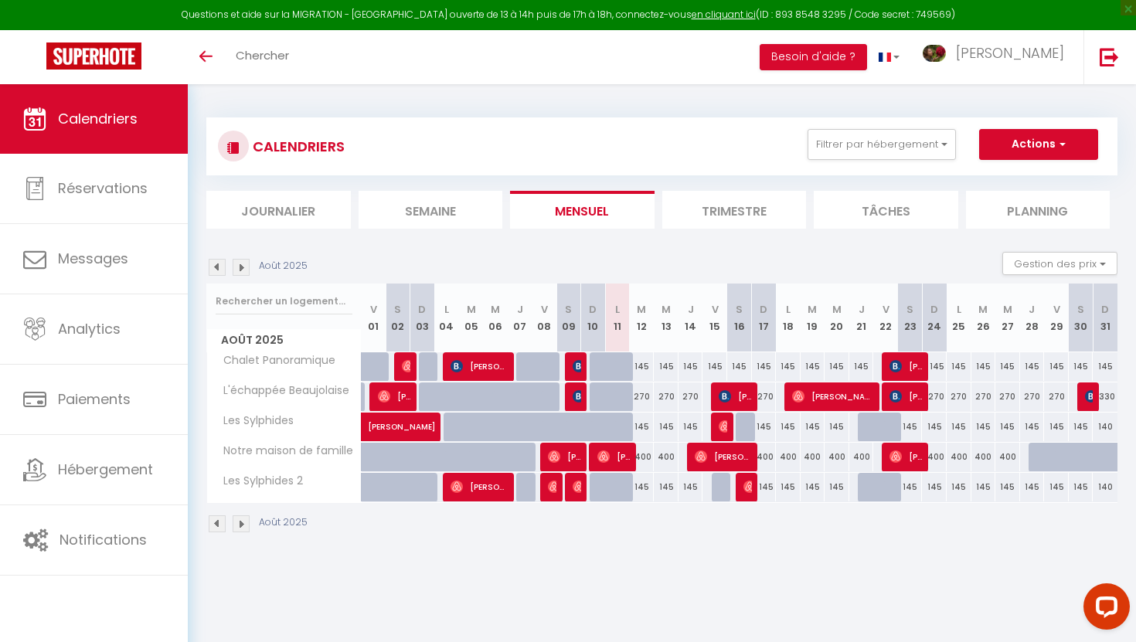 This screenshot has height=642, width=1136. Describe the element at coordinates (284, 301) in the screenshot. I see `input: Rechercher un logement...` at that location.